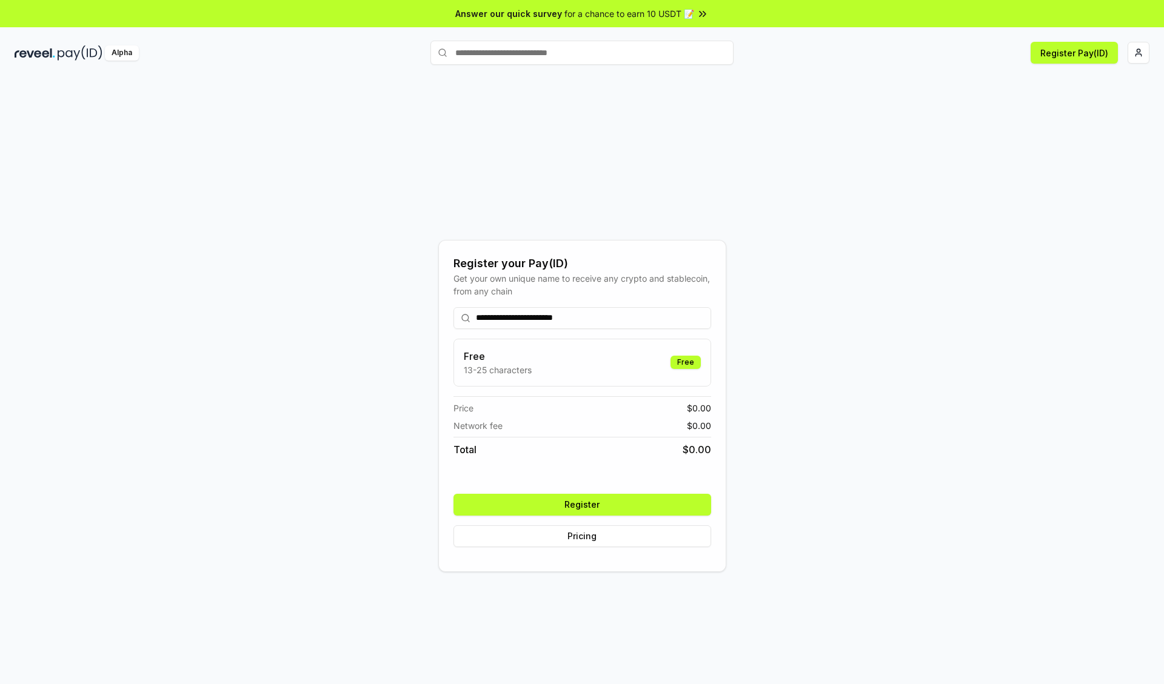 The height and width of the screenshot is (684, 1164). I want to click on span: Total, so click(465, 450).